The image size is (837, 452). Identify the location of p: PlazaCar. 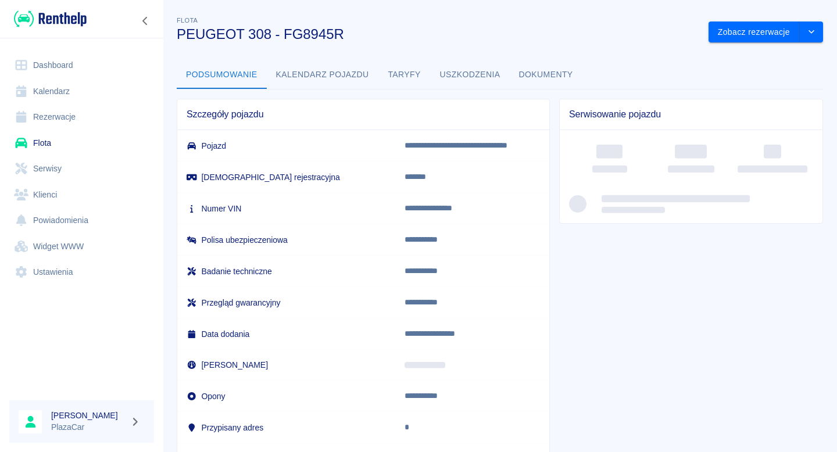
(88, 427).